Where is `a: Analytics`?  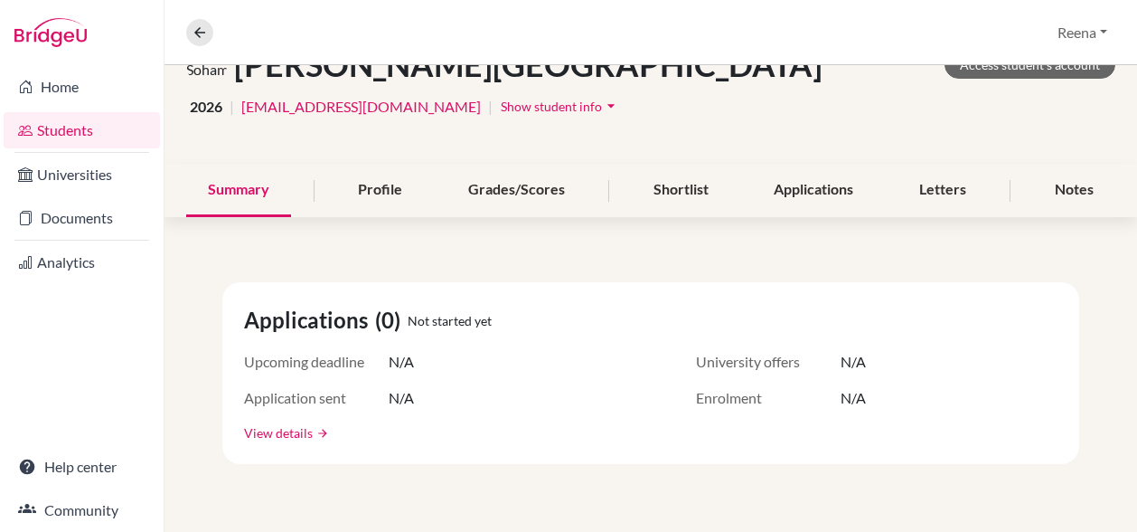 a: Analytics is located at coordinates (81, 262).